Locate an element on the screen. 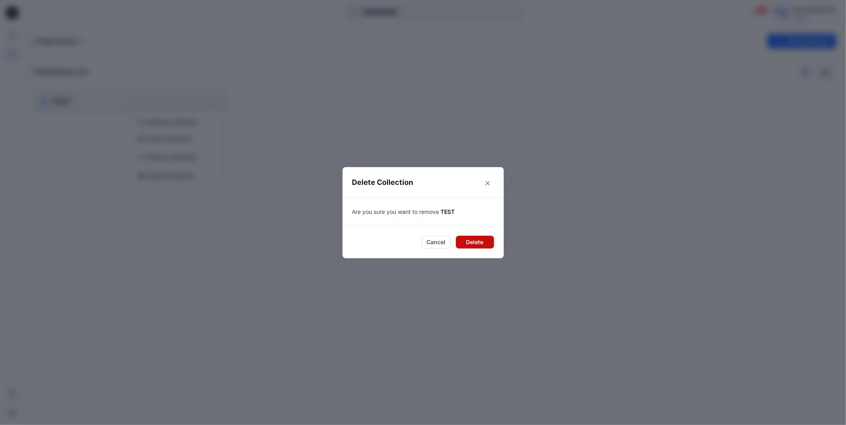 The image size is (846, 425). header: Delete Collection is located at coordinates (423, 182).